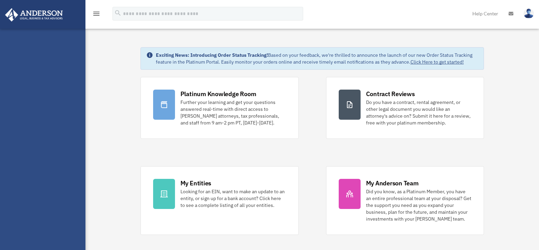  Describe the element at coordinates (390, 94) in the screenshot. I see `div: Contract Reviews` at that location.